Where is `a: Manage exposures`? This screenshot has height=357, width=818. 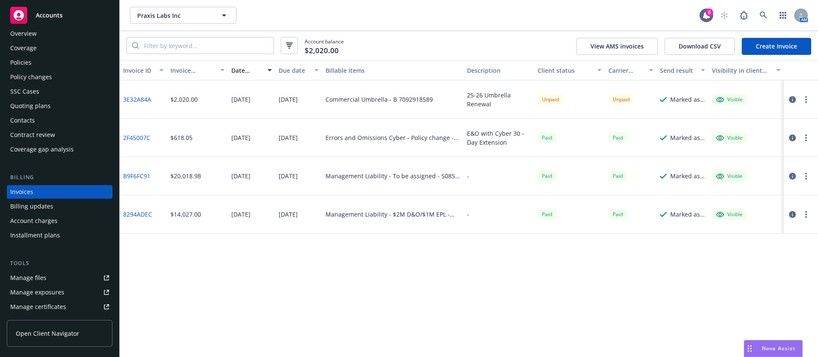 a: Manage exposures is located at coordinates (60, 293).